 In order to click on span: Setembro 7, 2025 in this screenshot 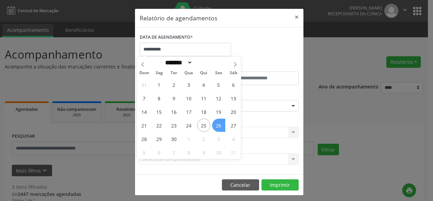, I will do `click(144, 98)`.